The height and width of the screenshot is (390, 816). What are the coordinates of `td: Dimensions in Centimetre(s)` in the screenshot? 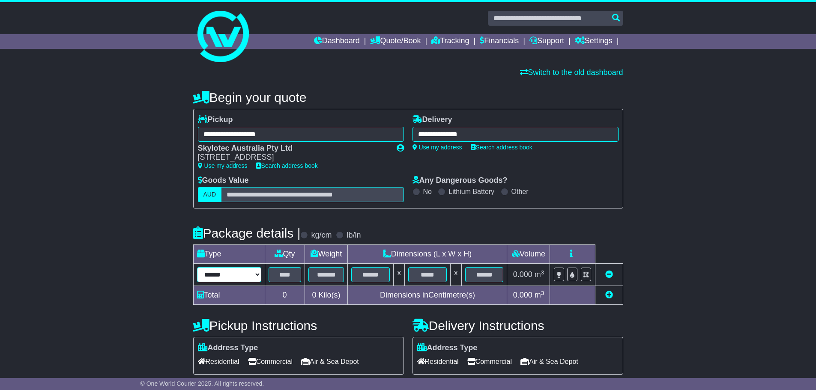 It's located at (428, 296).